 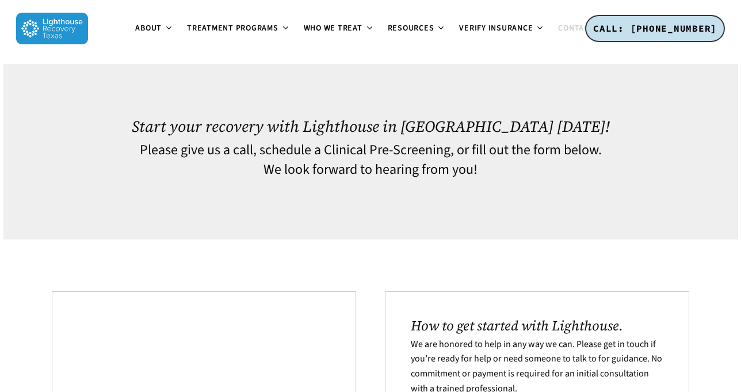 What do you see at coordinates (232, 28) in the screenshot?
I see `span: Treatment Programs` at bounding box center [232, 28].